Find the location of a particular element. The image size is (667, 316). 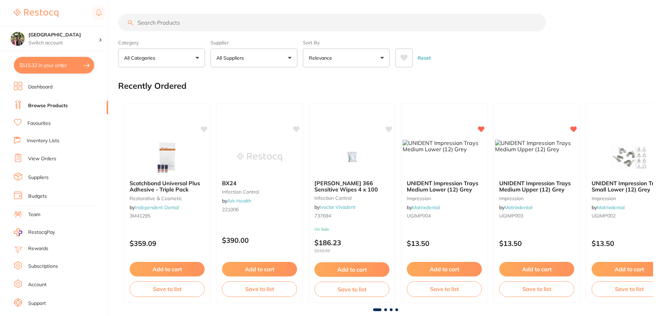

small: 3M41295 is located at coordinates (167, 216).